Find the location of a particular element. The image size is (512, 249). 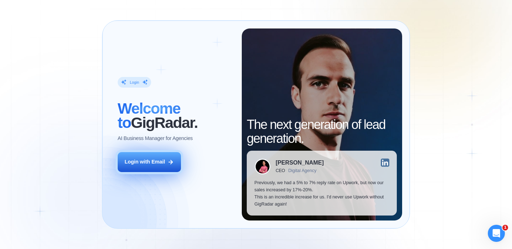

p: Previously, we had a 5% to 7% reply rate on Upwork, but now our sales increased by 17%-20%. This ... is located at coordinates (322, 193).